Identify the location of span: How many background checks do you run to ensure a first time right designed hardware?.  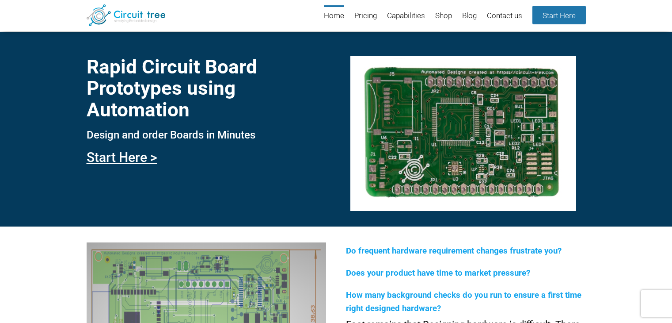
(464, 301).